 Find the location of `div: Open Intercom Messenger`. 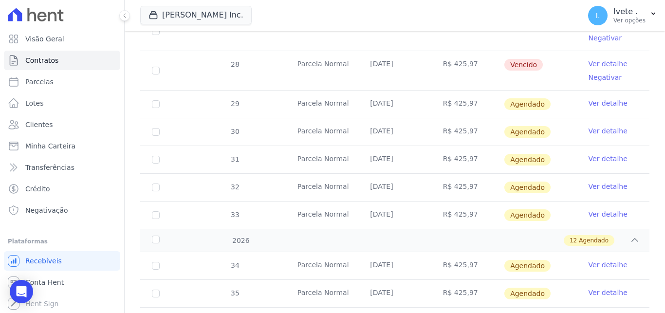

div: Open Intercom Messenger is located at coordinates (21, 292).